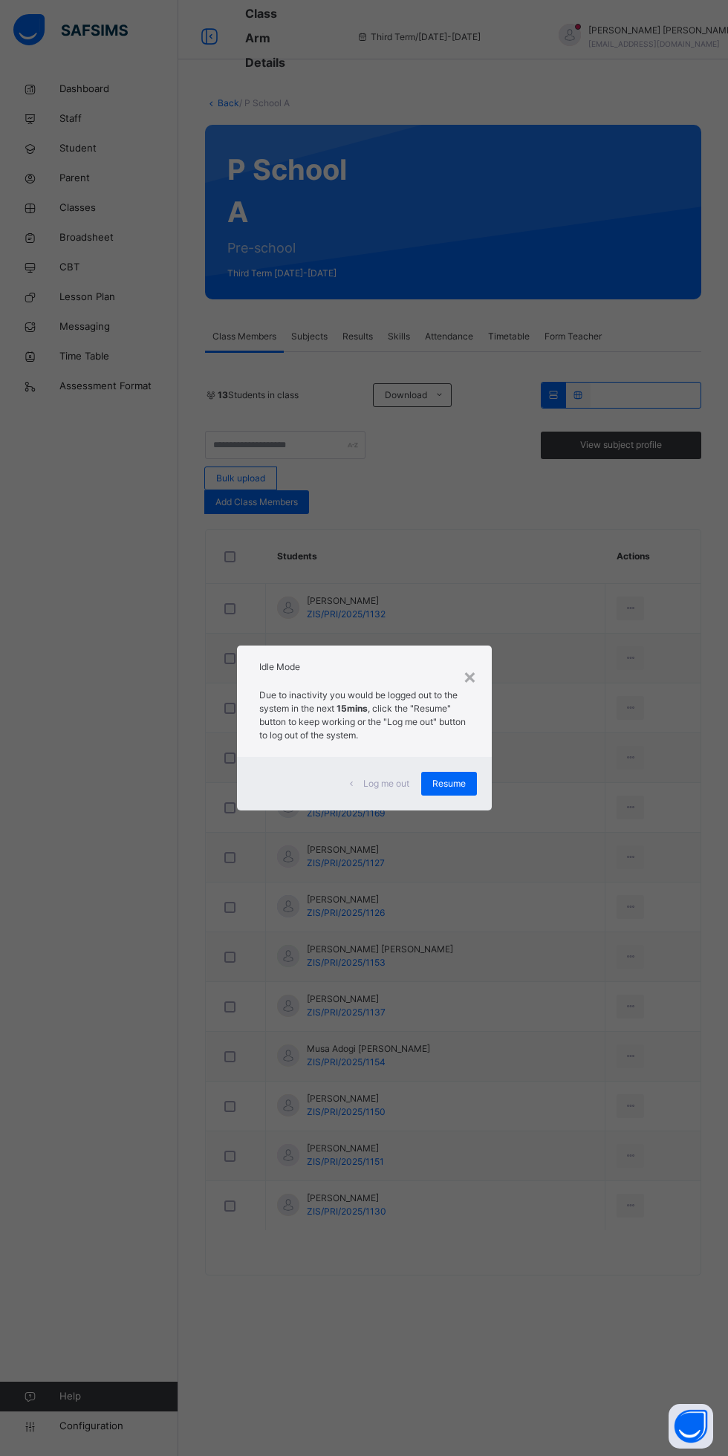 Image resolution: width=728 pixels, height=1456 pixels. What do you see at coordinates (691, 1426) in the screenshot?
I see `button: Open asap` at bounding box center [691, 1426].